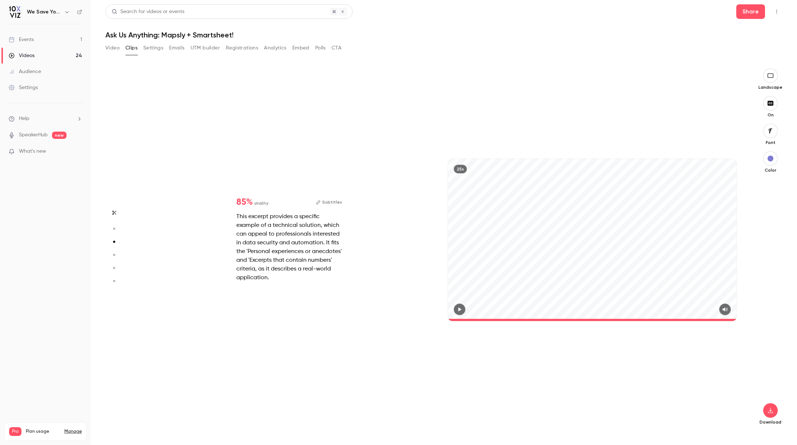 The width and height of the screenshot is (797, 445). Describe the element at coordinates (21, 56) in the screenshot. I see `div: Videos` at that location.